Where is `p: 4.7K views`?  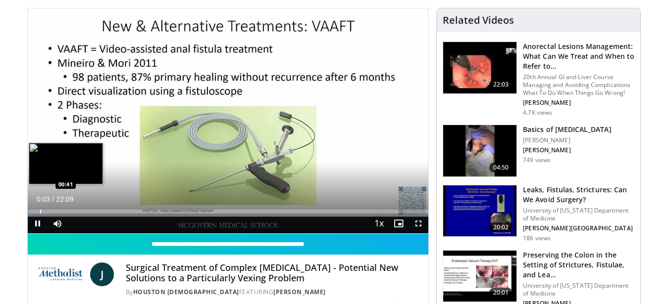 p: 4.7K views is located at coordinates (537, 113).